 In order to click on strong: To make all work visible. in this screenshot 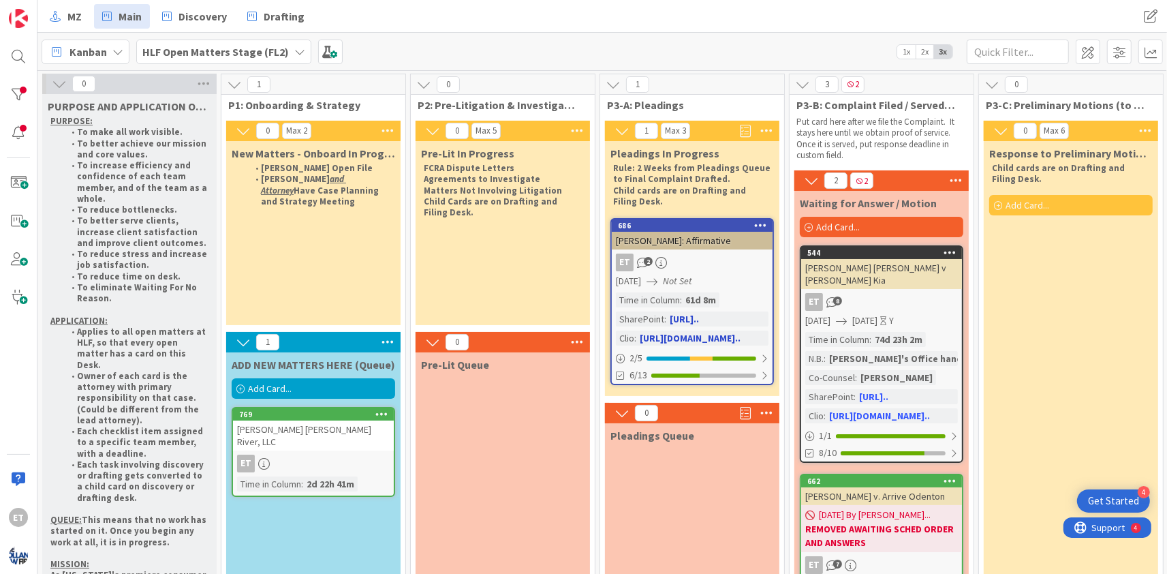, I will do `click(129, 132)`.